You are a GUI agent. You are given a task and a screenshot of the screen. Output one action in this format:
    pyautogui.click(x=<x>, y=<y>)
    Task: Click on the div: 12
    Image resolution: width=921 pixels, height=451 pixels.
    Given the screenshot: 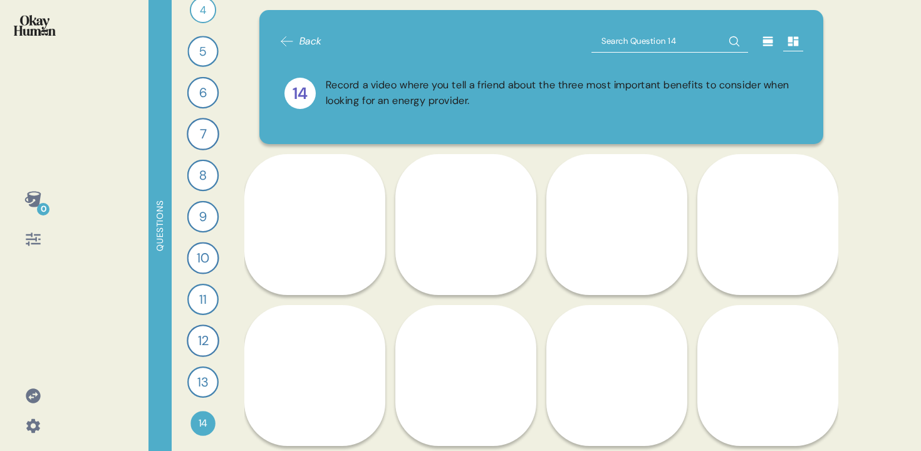 What is the action you would take?
    pyautogui.click(x=203, y=341)
    